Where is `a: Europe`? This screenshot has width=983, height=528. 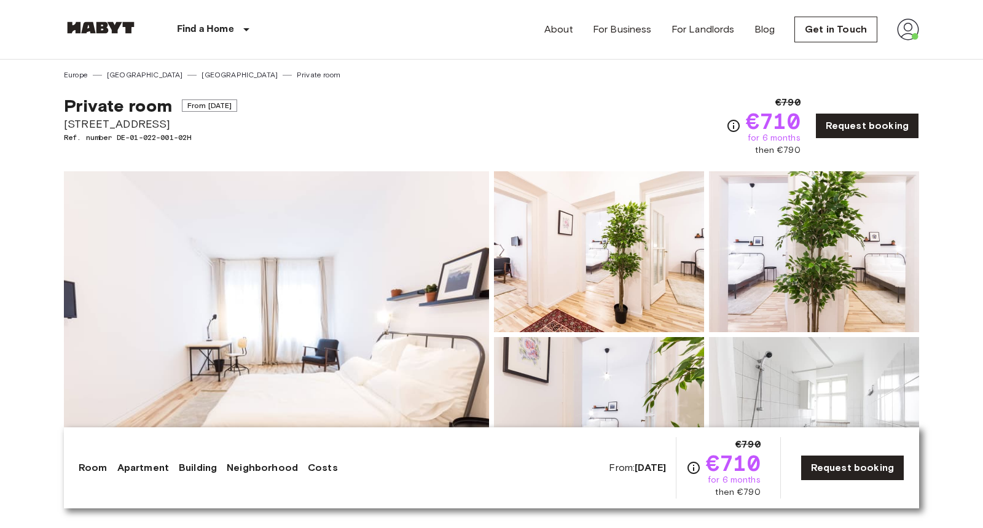
a: Europe is located at coordinates (76, 75).